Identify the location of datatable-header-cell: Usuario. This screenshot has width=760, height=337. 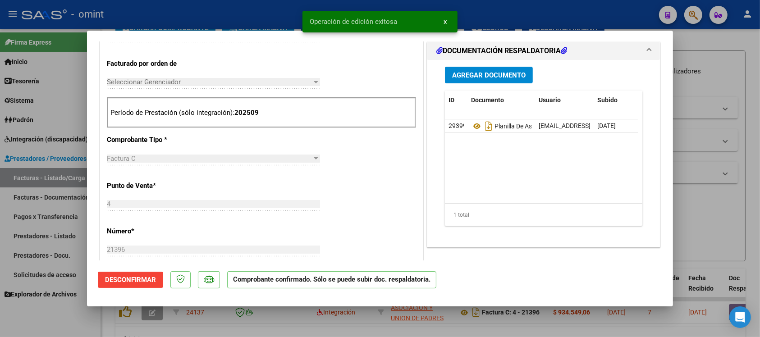
(564, 100).